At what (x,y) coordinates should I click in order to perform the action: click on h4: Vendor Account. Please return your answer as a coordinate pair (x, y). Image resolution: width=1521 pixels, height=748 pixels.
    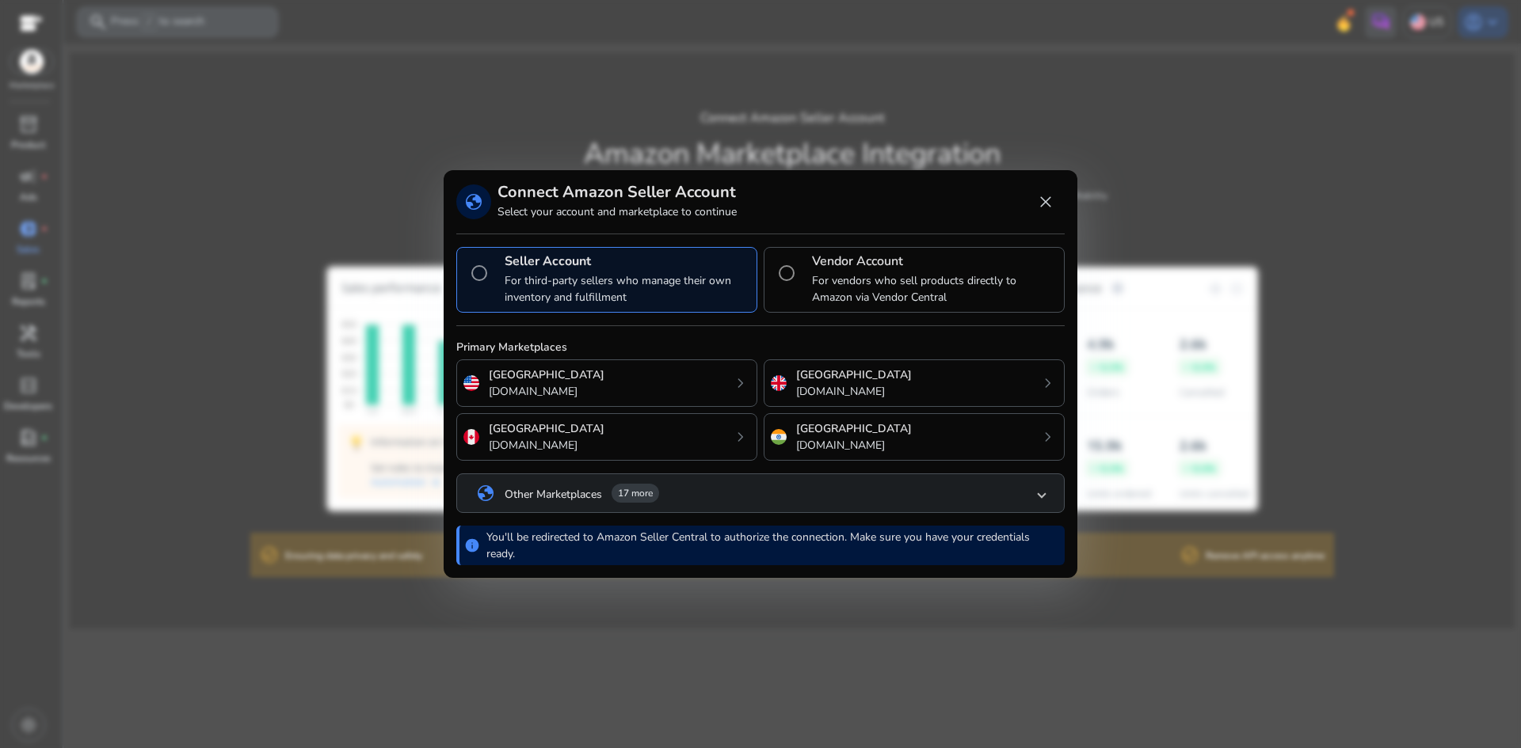
    Looking at the image, I should click on (935, 261).